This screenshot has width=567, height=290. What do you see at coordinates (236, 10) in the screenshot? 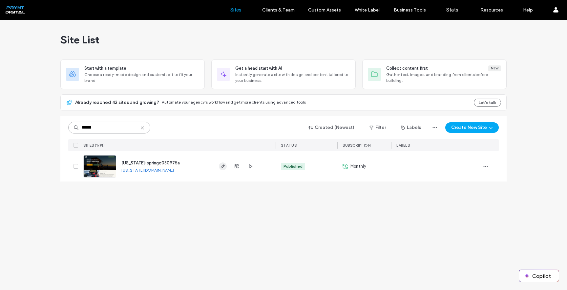
I see `label: Sites` at bounding box center [236, 10].